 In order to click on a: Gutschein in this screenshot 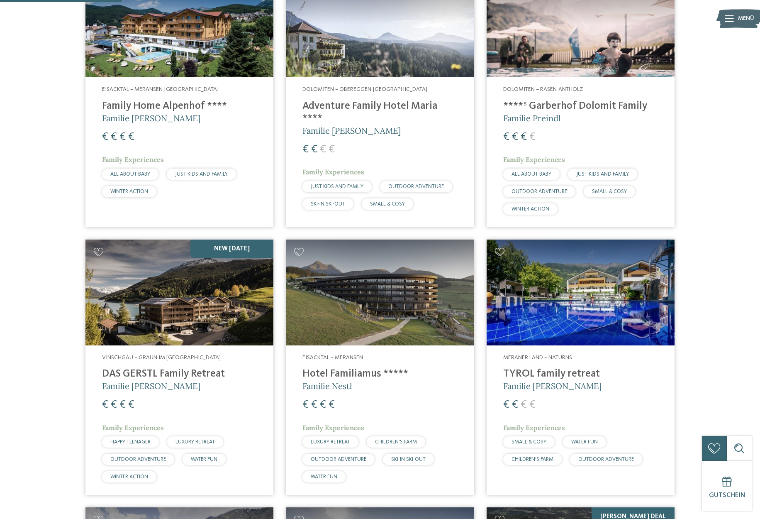, I will do `click(727, 485)`.